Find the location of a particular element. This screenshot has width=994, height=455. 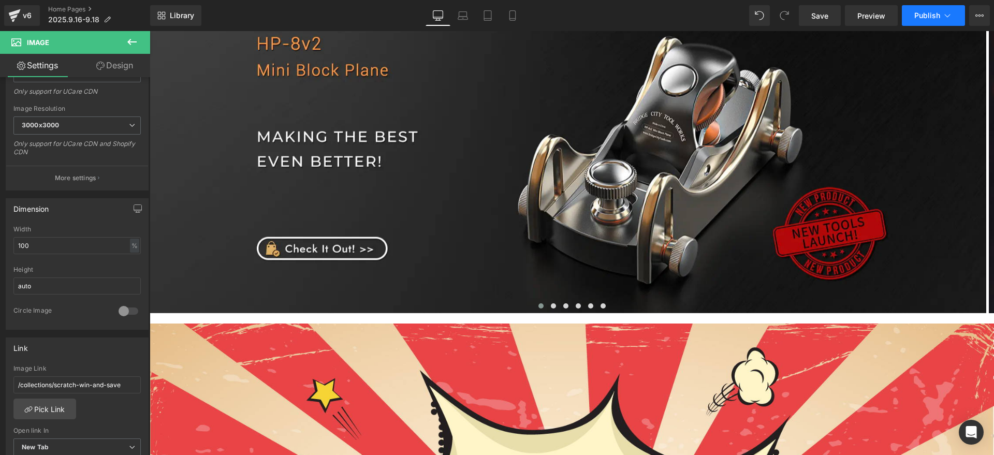

div: Open link In is located at coordinates (77, 431).